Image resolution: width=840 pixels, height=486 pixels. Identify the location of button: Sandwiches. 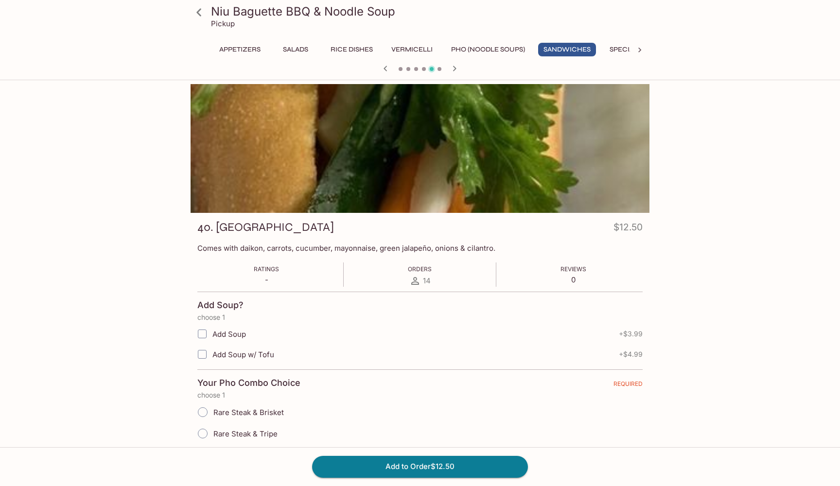
(567, 50).